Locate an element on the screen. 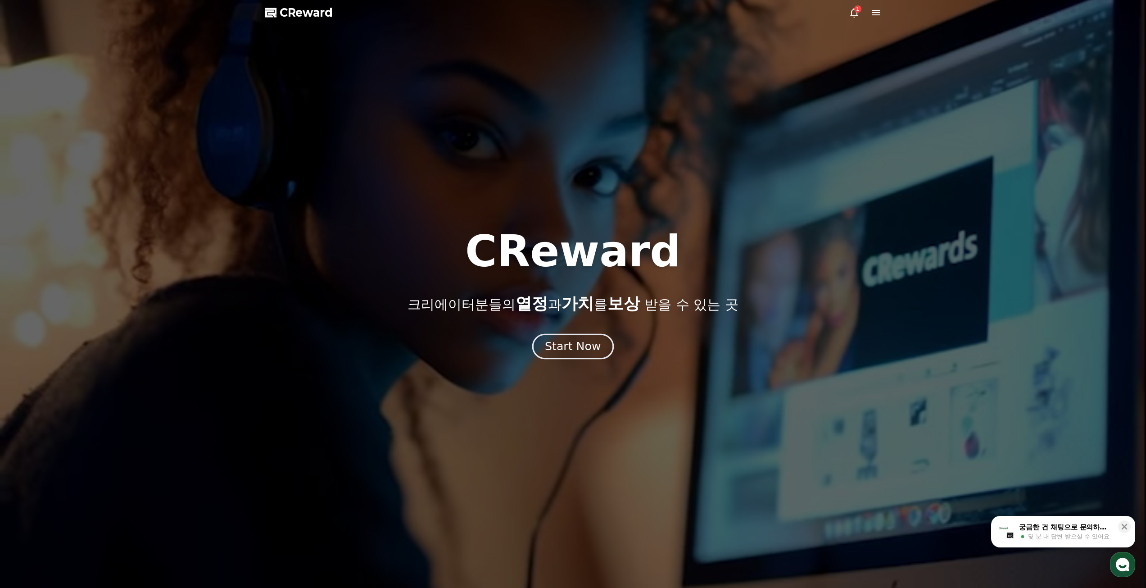 The height and width of the screenshot is (588, 1146). span: 설정 is located at coordinates (145, 303).